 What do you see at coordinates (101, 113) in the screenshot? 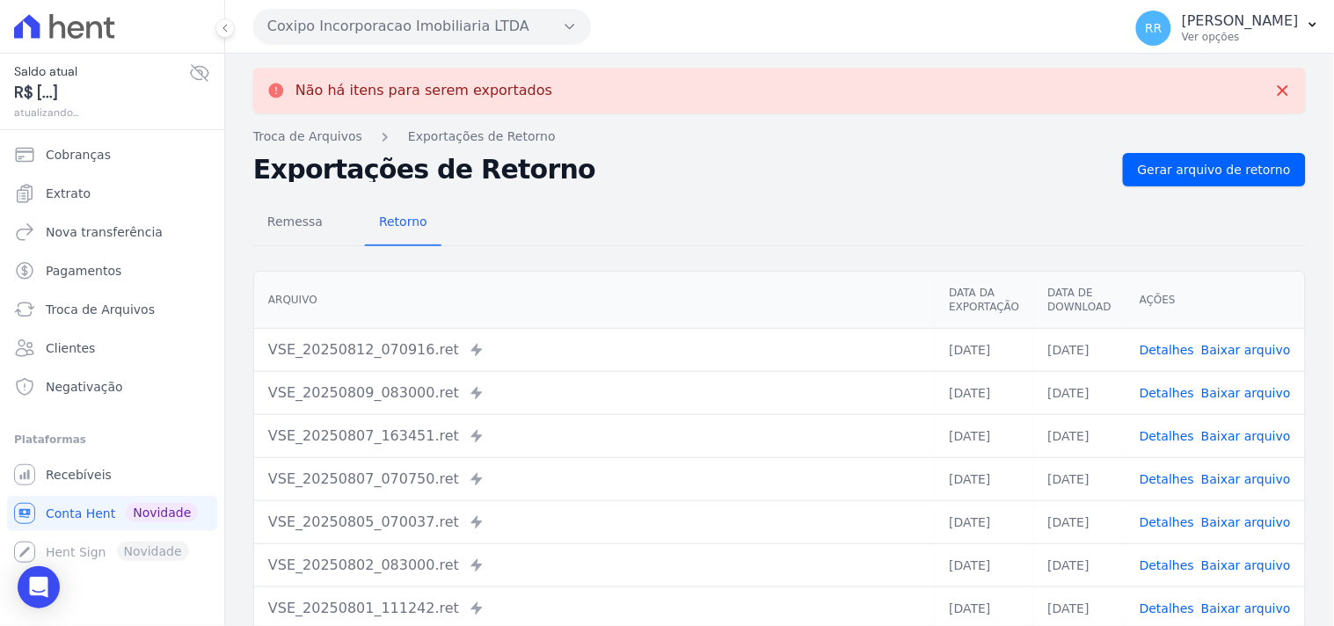
I see `span: atualizando...` at bounding box center [101, 113].